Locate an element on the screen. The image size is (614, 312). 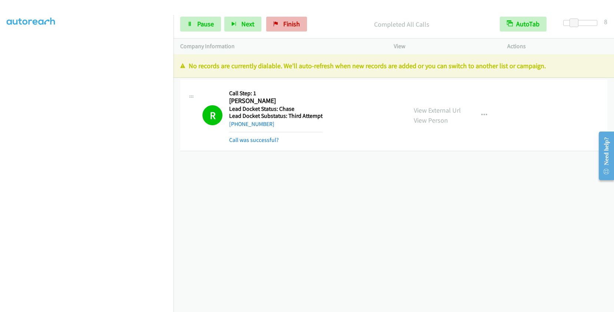
button: Next is located at coordinates (243, 24).